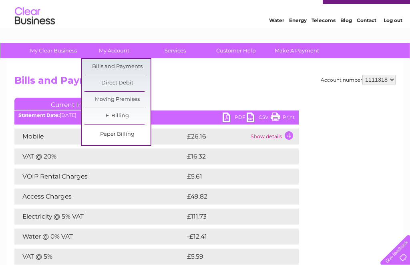  I want to click on a: CSV, so click(259, 118).